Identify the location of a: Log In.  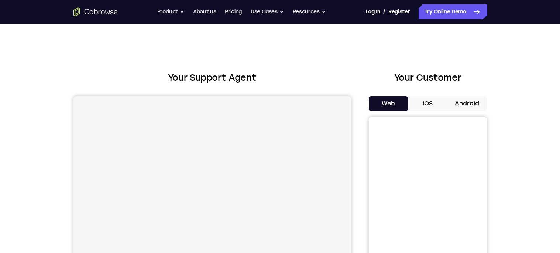
(373, 12).